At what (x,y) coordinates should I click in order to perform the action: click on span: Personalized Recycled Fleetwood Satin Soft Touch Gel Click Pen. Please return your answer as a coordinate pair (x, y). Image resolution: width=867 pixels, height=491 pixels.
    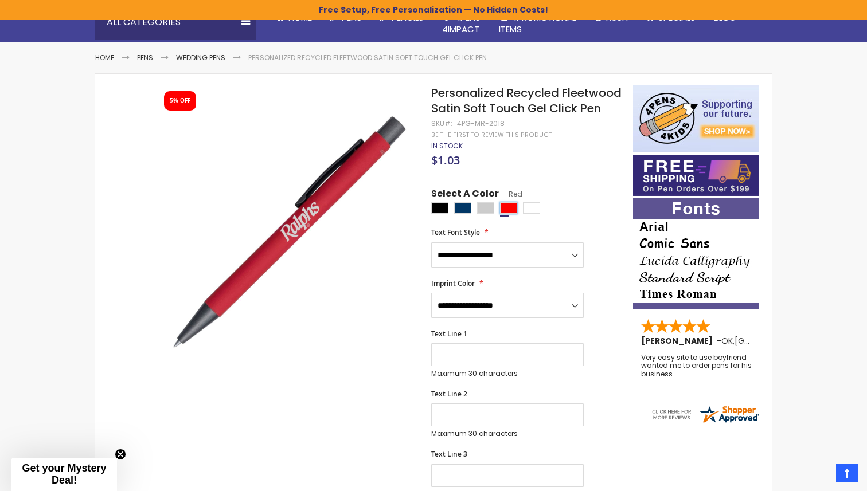
    Looking at the image, I should click on (526, 100).